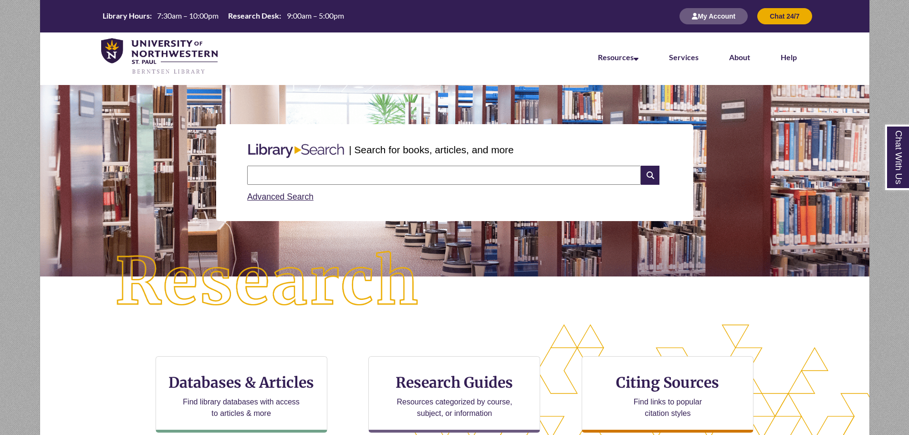  What do you see at coordinates (668, 408) in the screenshot?
I see `p: Find links to popular citation styles` at bounding box center [668, 408].